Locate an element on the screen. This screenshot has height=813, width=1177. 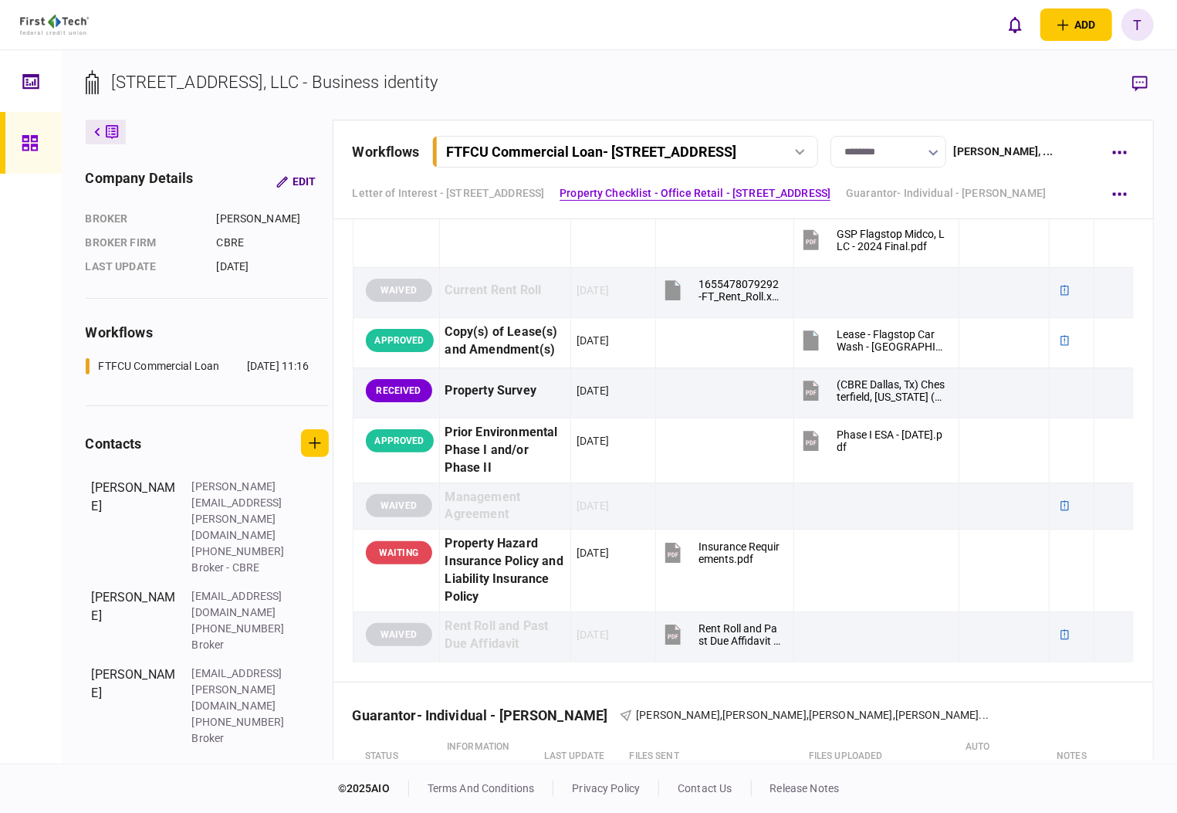
a: terms and conditions is located at coordinates (481, 788).